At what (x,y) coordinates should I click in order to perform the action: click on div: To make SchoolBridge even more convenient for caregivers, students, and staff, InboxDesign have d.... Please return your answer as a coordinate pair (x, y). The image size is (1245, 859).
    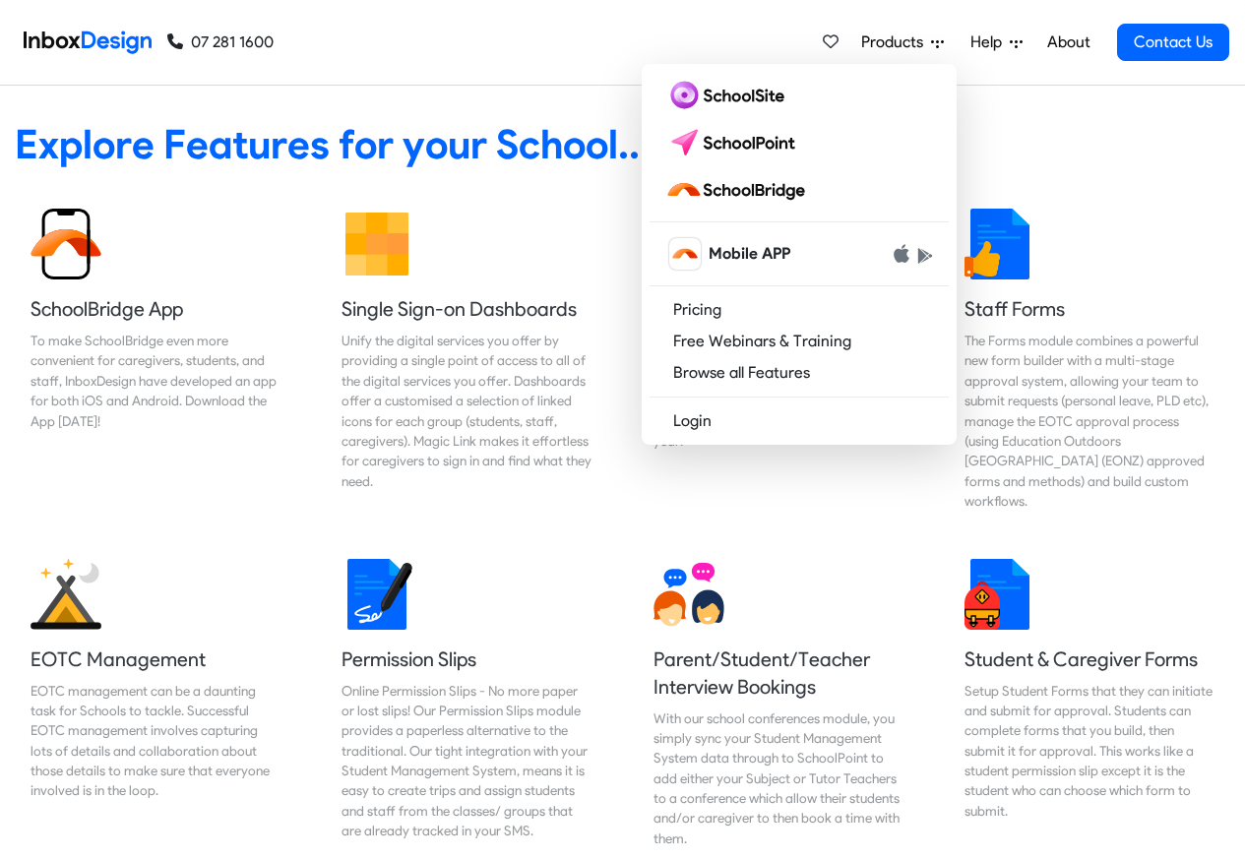
    Looking at the image, I should click on (155, 381).